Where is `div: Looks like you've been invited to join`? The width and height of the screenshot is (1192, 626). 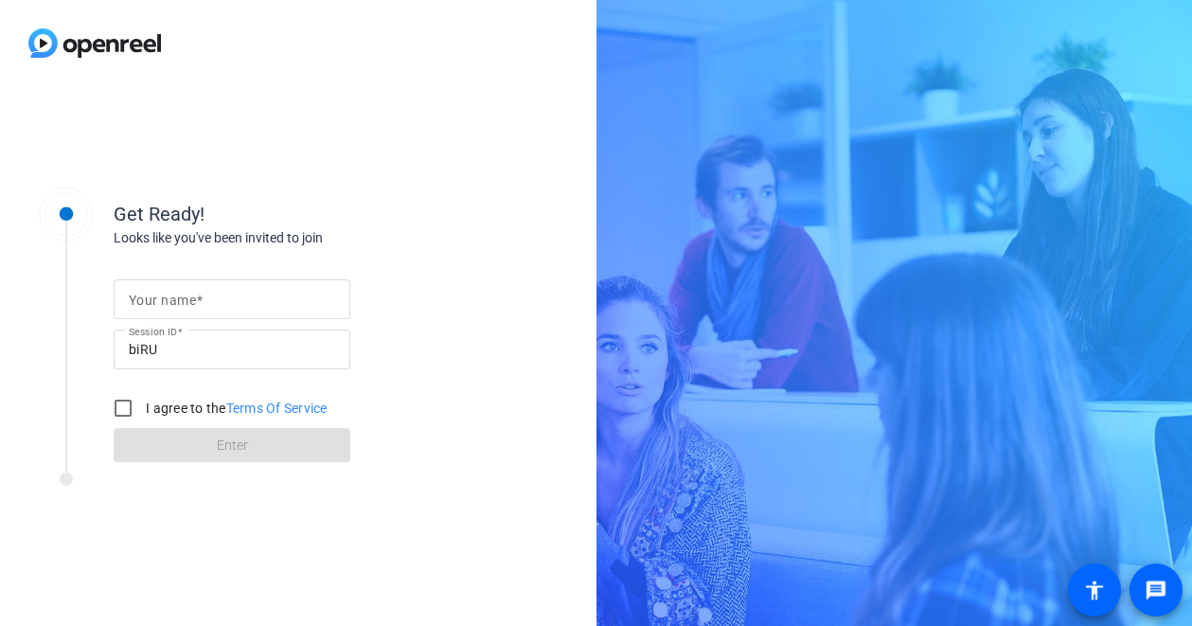 div: Looks like you've been invited to join is located at coordinates (303, 238).